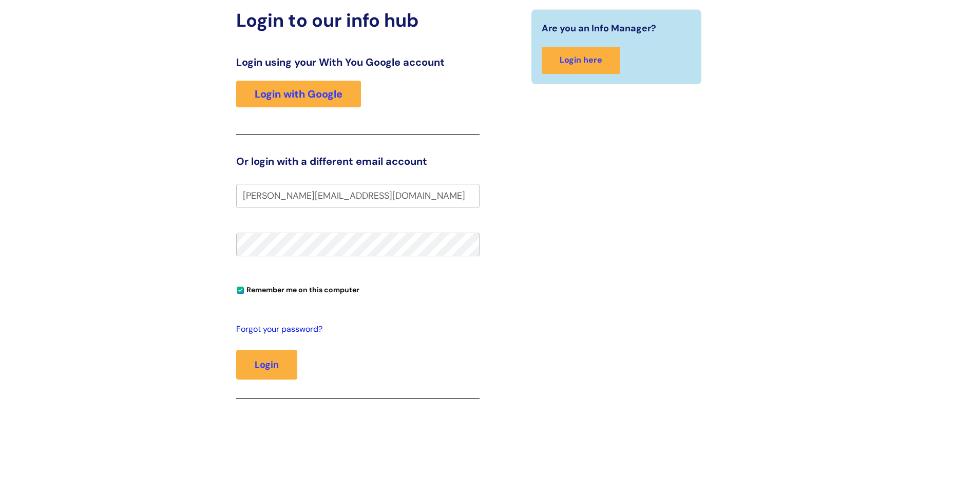 The height and width of the screenshot is (490, 974). What do you see at coordinates (267, 365) in the screenshot?
I see `button: Login` at bounding box center [267, 365].